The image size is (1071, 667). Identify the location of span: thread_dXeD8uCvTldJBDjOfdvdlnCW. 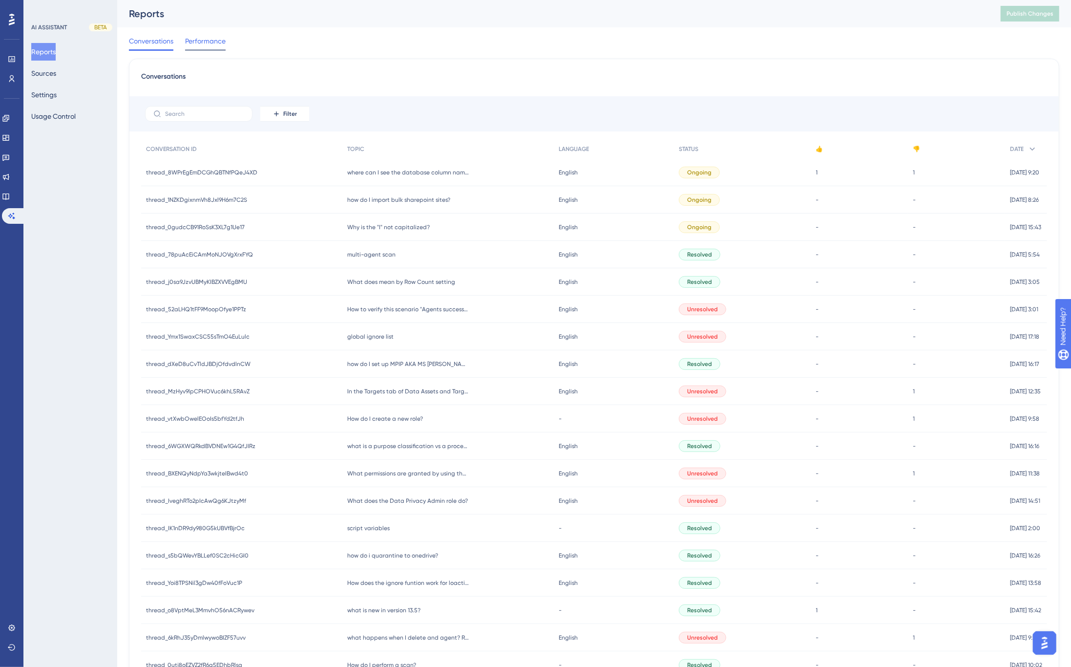
(198, 364).